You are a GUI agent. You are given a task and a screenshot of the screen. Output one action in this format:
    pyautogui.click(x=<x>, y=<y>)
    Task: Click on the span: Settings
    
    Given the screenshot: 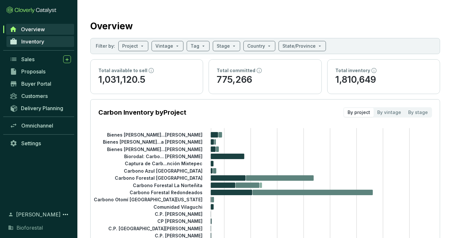 What is the action you would take?
    pyautogui.click(x=31, y=143)
    